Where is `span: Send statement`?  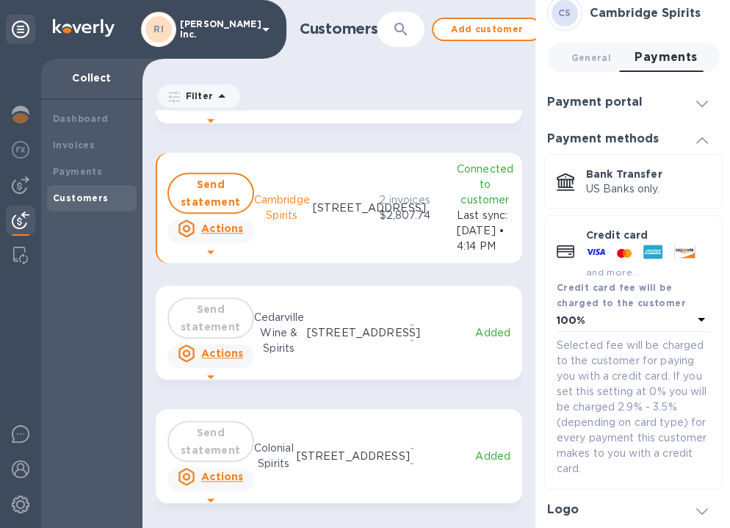
span: Send statement is located at coordinates (211, 193).